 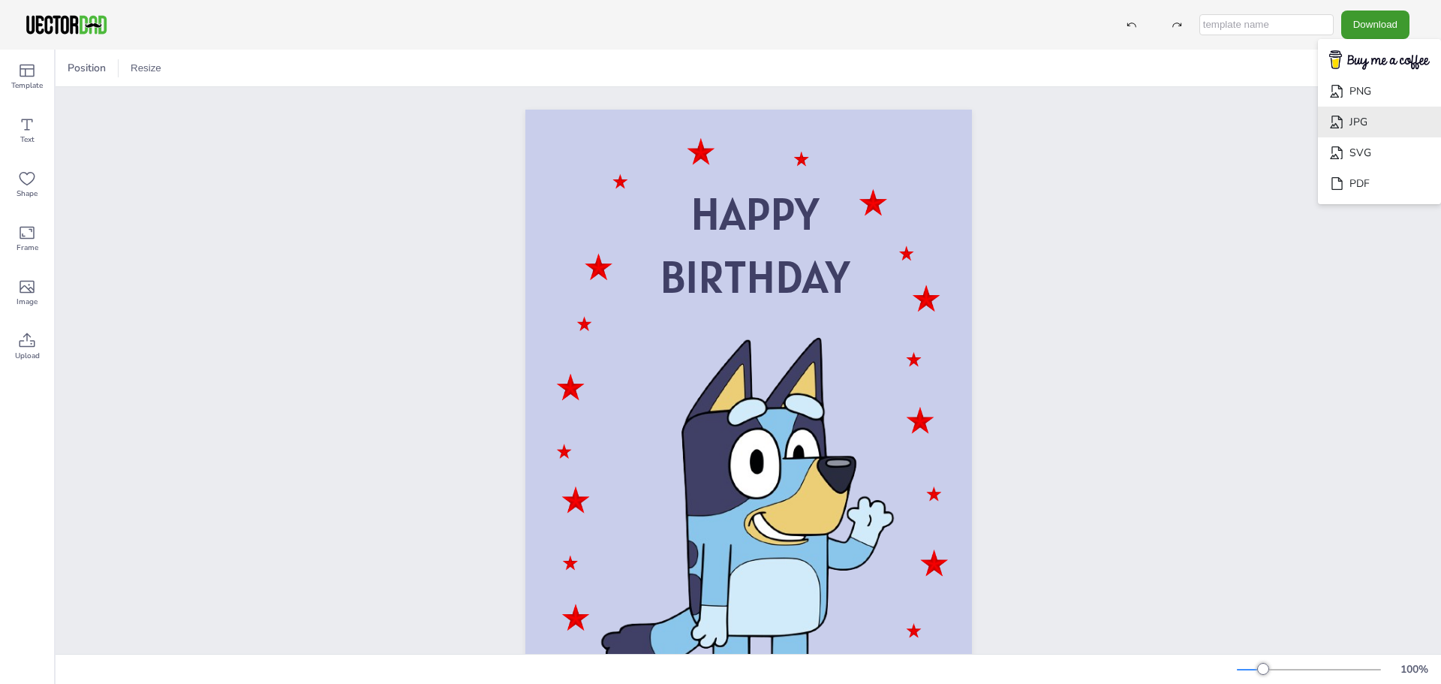 What do you see at coordinates (754, 276) in the screenshot?
I see `span: BIRTHDAY` at bounding box center [754, 276].